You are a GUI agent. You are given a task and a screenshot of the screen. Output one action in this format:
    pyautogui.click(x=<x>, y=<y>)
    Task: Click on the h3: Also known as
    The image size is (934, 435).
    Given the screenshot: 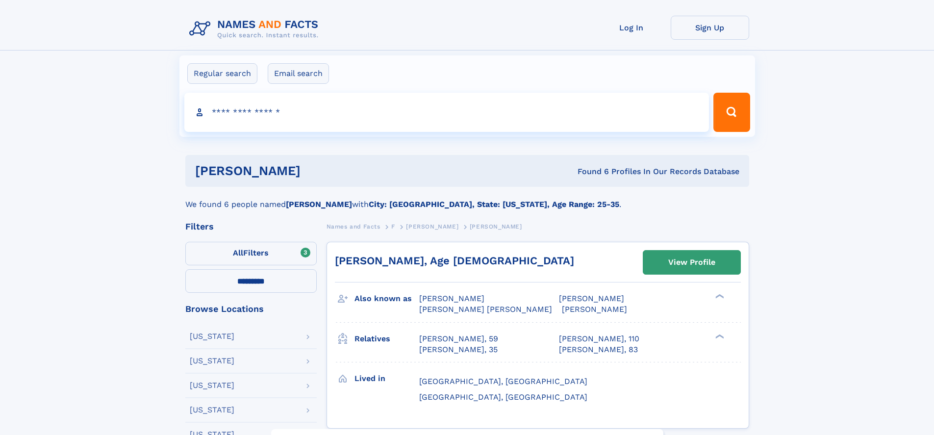 What is the action you would take?
    pyautogui.click(x=387, y=299)
    